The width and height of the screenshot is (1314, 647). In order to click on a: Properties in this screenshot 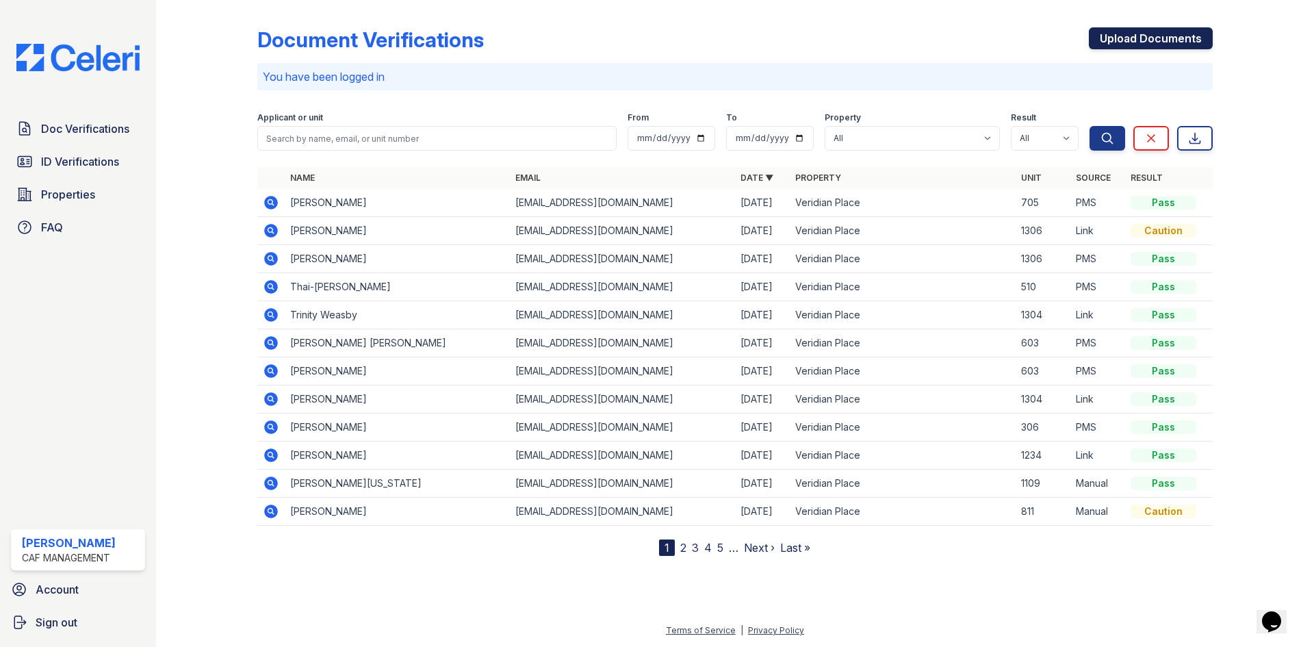, I will do `click(78, 194)`.